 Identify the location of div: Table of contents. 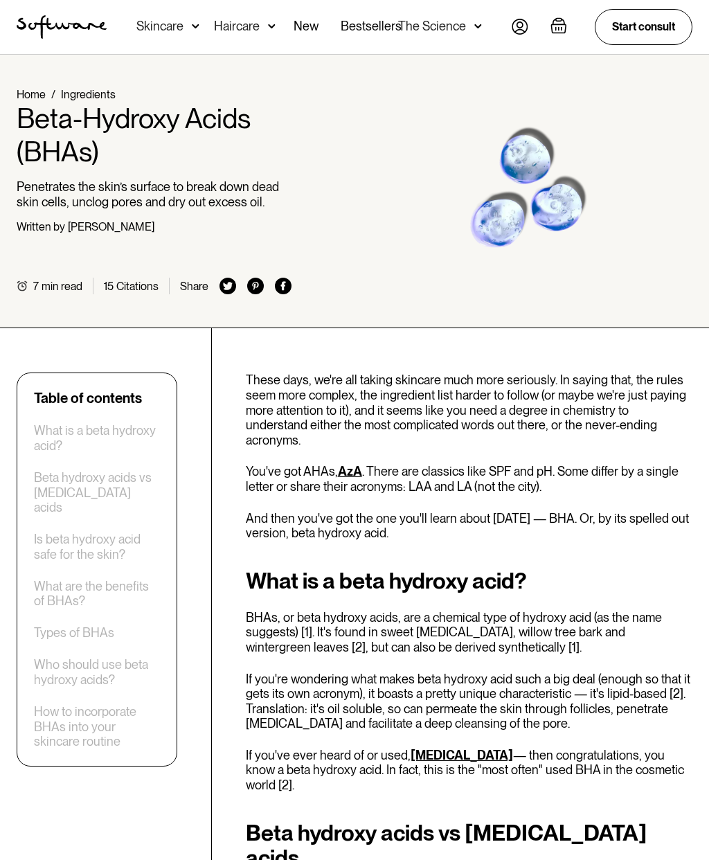
(88, 398).